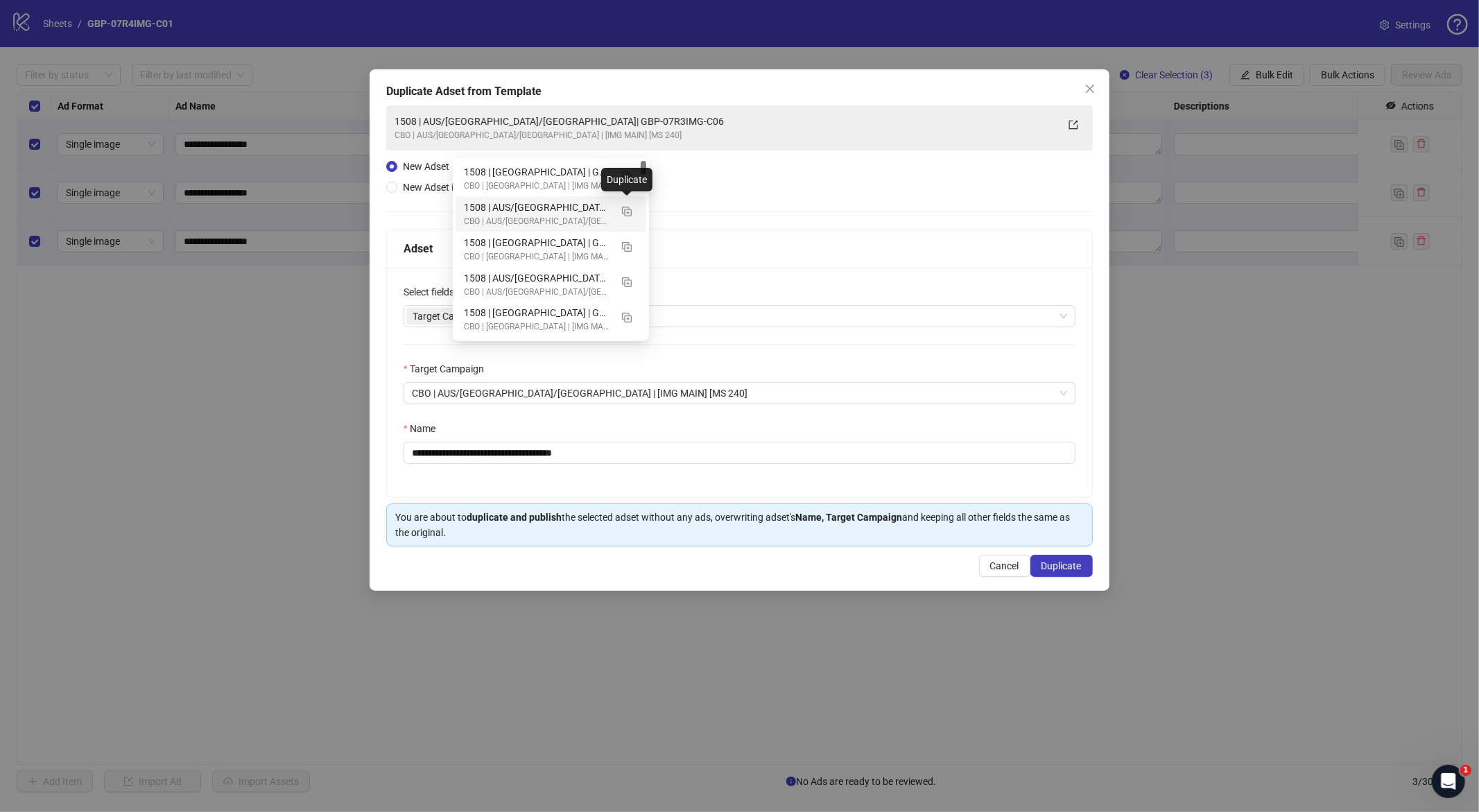 This screenshot has width=1479, height=812. What do you see at coordinates (426, 166) in the screenshot?
I see `span: New Adset` at bounding box center [426, 166].